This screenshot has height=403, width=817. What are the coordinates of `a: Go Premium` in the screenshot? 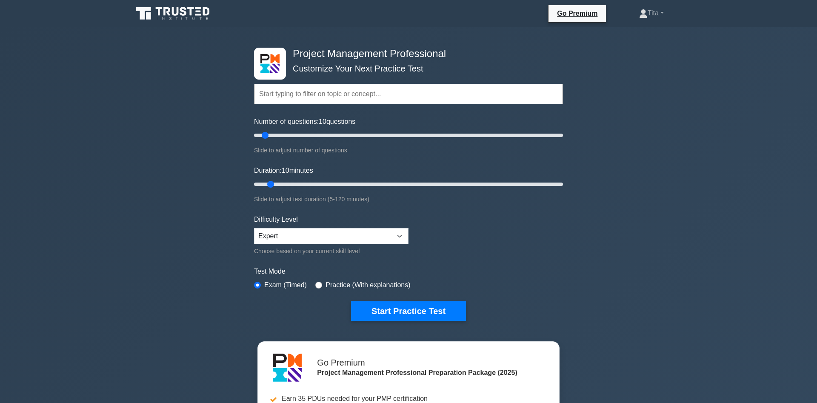 It's located at (577, 13).